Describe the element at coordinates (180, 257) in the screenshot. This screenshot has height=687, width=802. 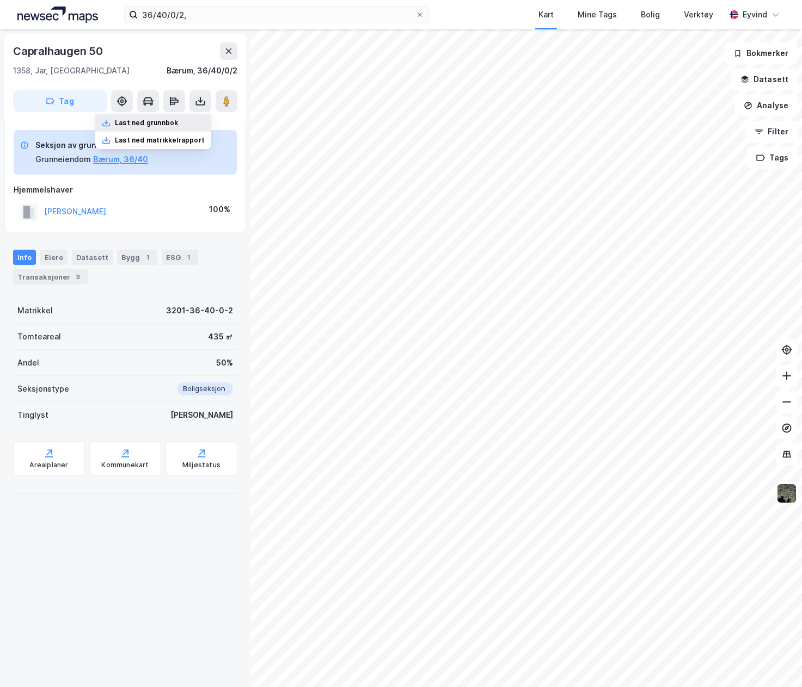
I see `div: ESG` at that location.